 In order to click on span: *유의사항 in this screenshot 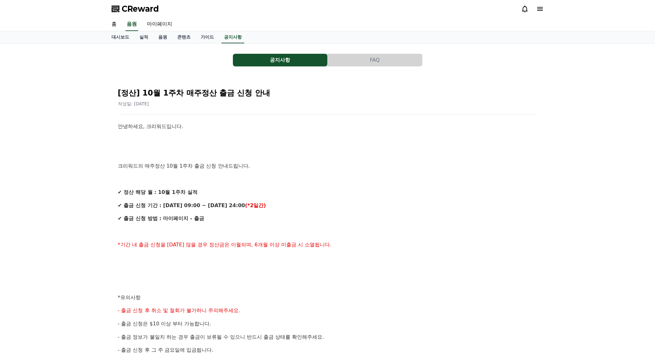, I will do `click(129, 297)`.